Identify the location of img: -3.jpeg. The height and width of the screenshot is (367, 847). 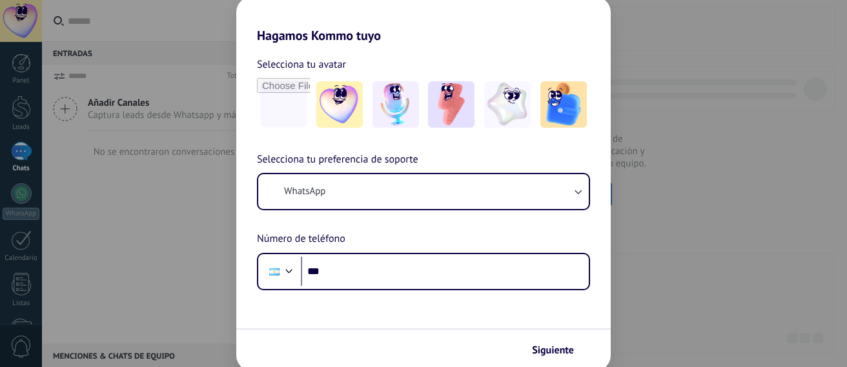
(451, 105).